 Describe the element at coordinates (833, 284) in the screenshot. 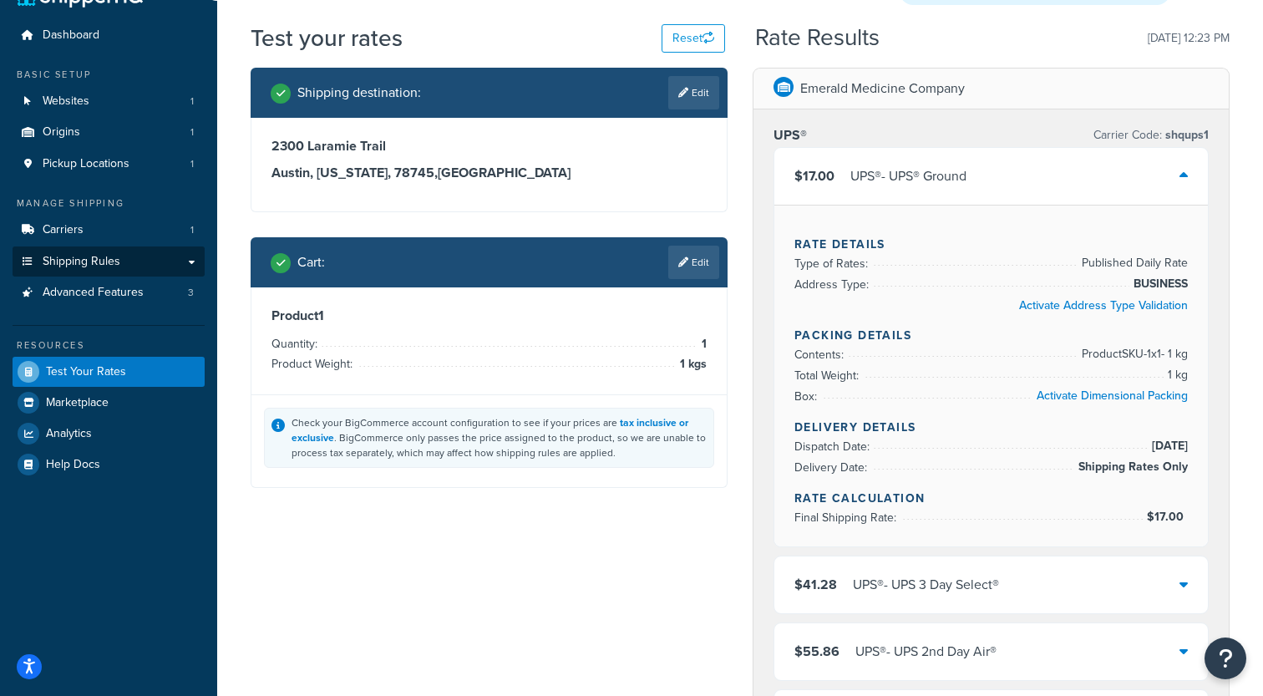

I see `span: Address Type:` at that location.